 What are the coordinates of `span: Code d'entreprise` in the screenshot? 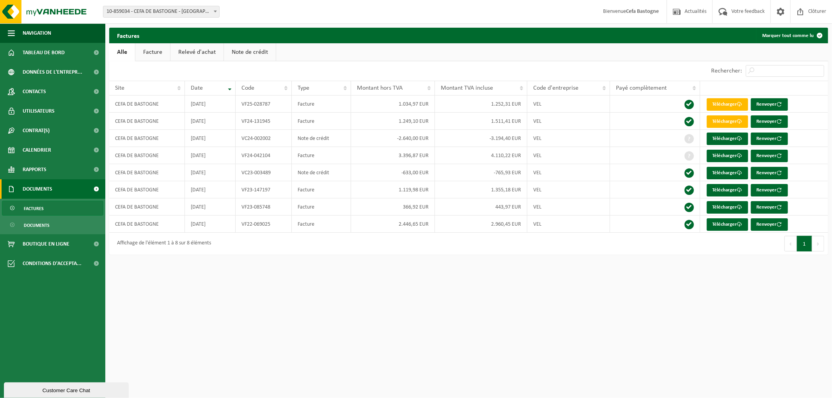 It's located at (556, 88).